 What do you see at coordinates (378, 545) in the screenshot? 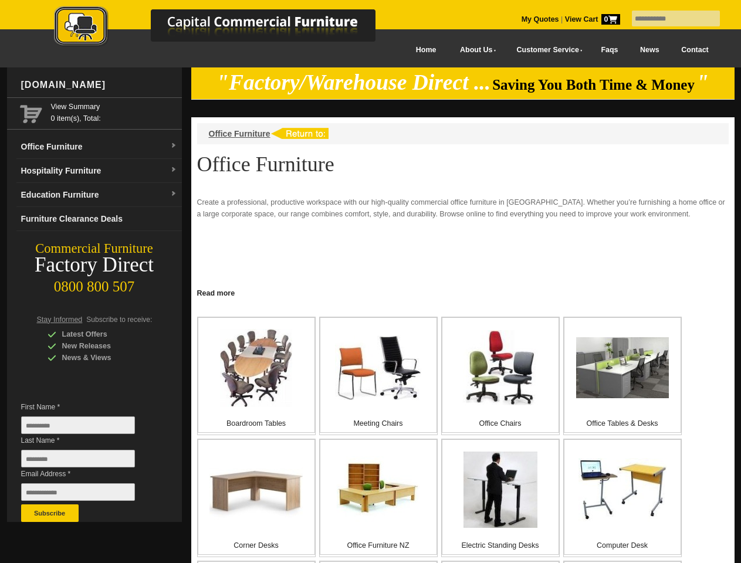
I see `p: Office Furniture NZ` at bounding box center [378, 545].